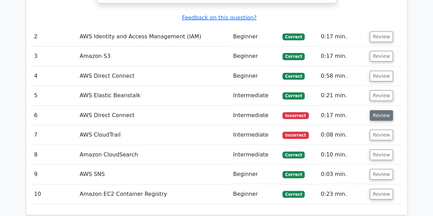 The width and height of the screenshot is (433, 216). I want to click on a: Feedback on this question?, so click(219, 17).